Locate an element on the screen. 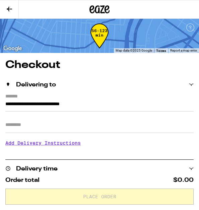 This screenshot has height=210, width=199. span: Order total is located at coordinates (22, 180).